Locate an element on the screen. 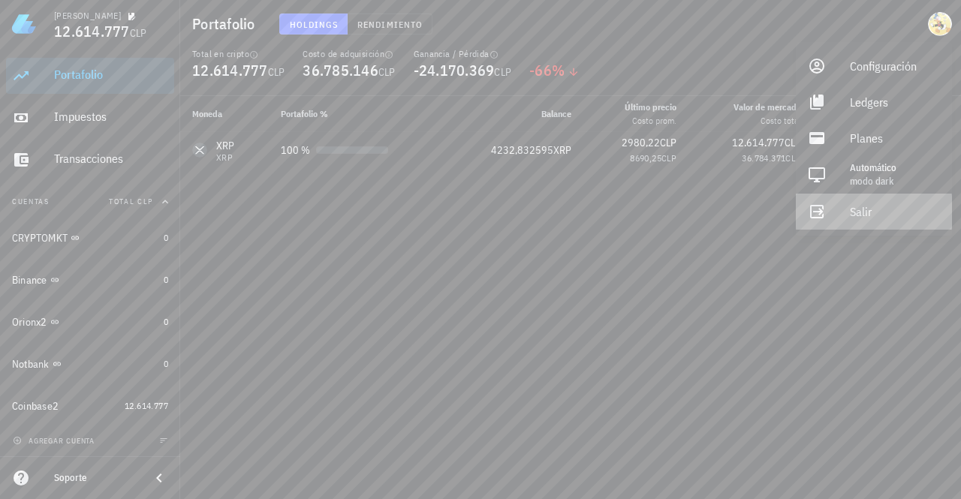  a: Binance 0 is located at coordinates (90, 280).